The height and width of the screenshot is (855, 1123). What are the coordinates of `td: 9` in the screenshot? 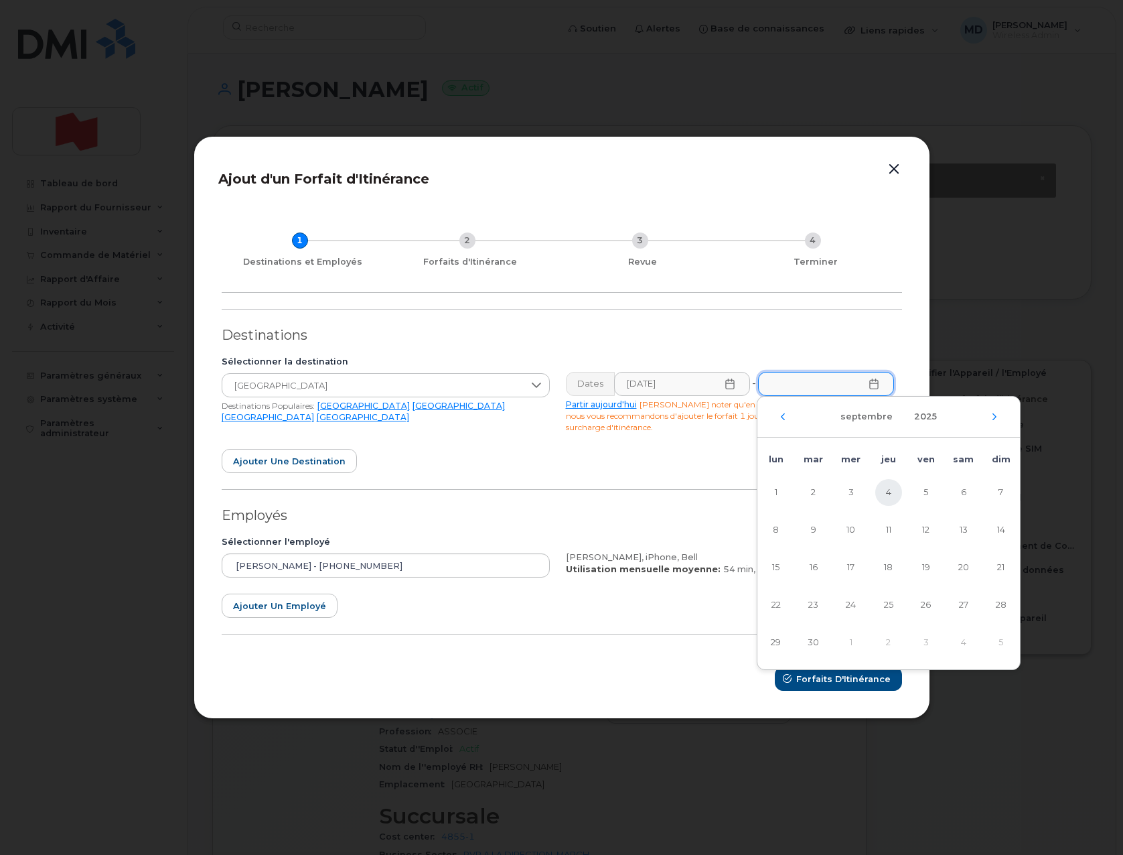 It's located at (814, 530).